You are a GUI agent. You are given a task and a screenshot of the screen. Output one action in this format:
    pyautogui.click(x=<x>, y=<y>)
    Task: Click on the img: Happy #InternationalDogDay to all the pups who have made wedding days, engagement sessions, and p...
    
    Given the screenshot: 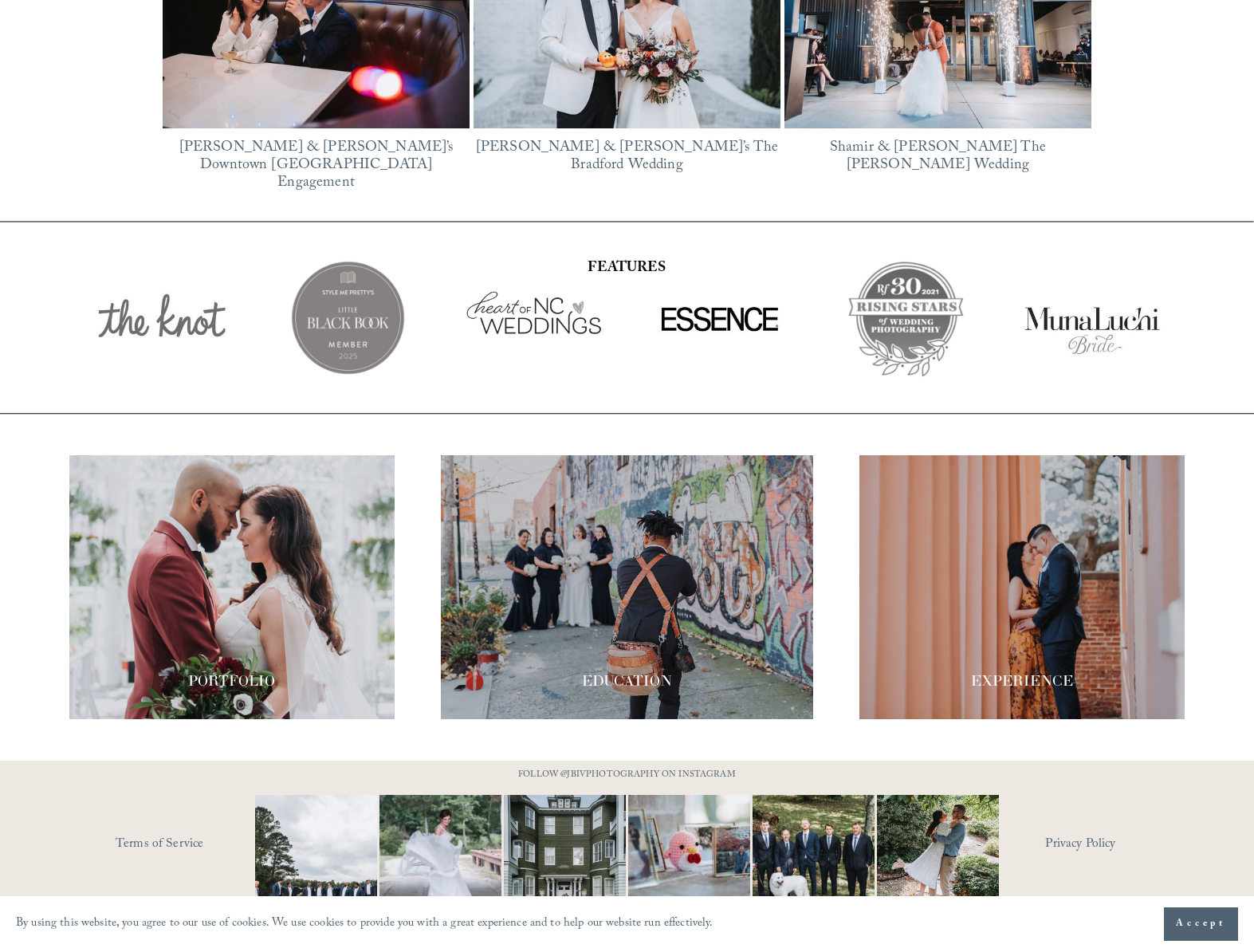 What is the action you would take?
    pyautogui.click(x=814, y=856)
    